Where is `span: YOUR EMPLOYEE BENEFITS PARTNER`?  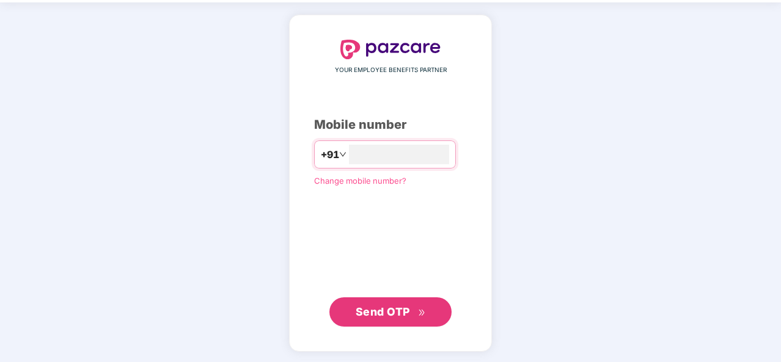
span: YOUR EMPLOYEE BENEFITS PARTNER is located at coordinates (390, 70).